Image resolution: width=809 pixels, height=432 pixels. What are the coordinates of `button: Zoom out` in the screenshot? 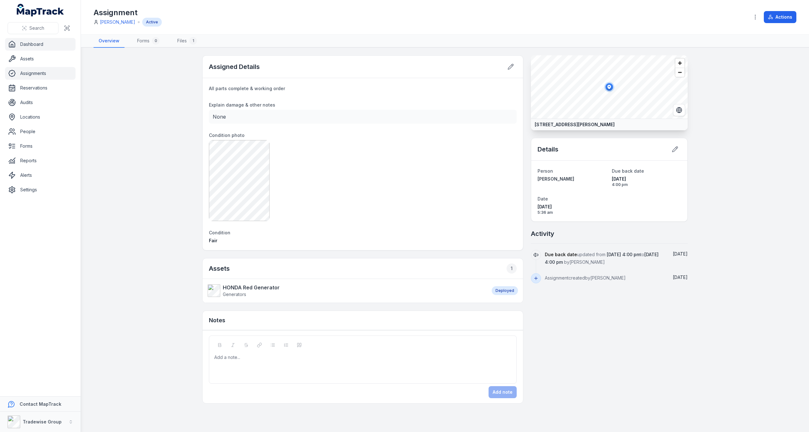 It's located at (680, 72).